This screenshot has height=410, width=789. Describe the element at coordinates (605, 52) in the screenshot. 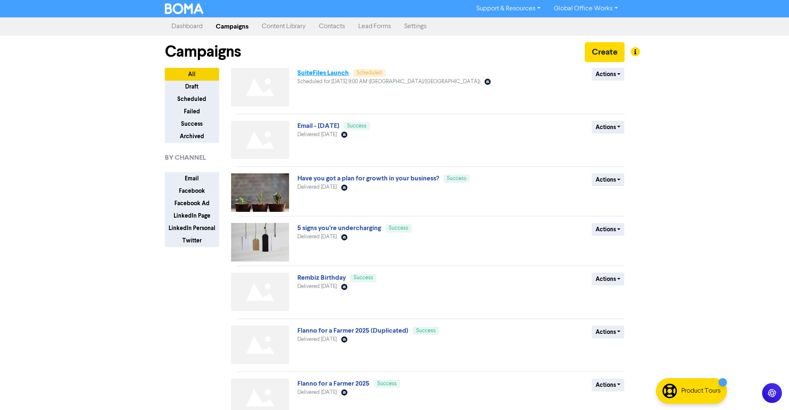

I see `button: Create` at that location.